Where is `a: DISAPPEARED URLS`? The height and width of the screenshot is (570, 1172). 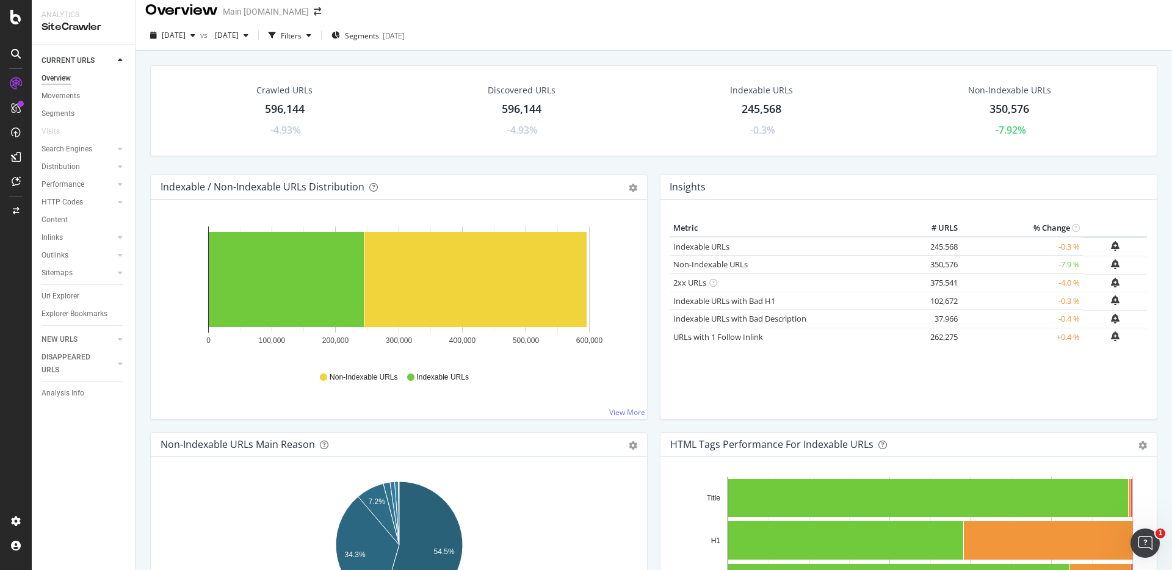 a: DISAPPEARED URLS is located at coordinates (78, 364).